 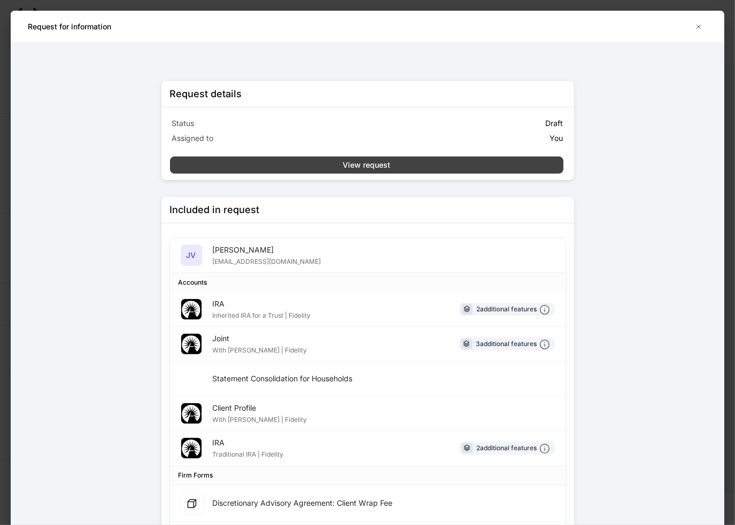 I want to click on div: Discretionary Advisory Agreement: Client Wrap Fee, so click(x=303, y=503).